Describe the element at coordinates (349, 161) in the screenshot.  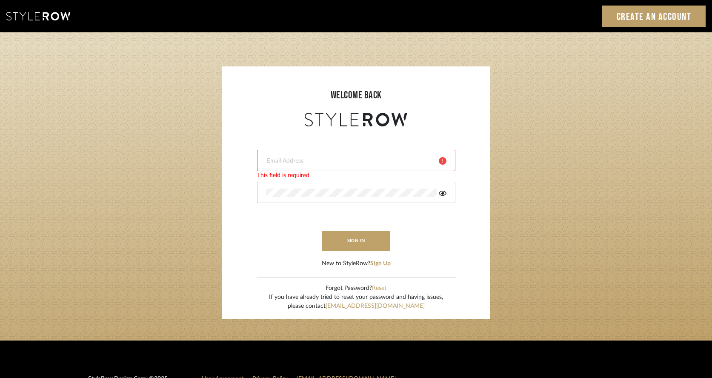
I see `input: Email Address` at that location.